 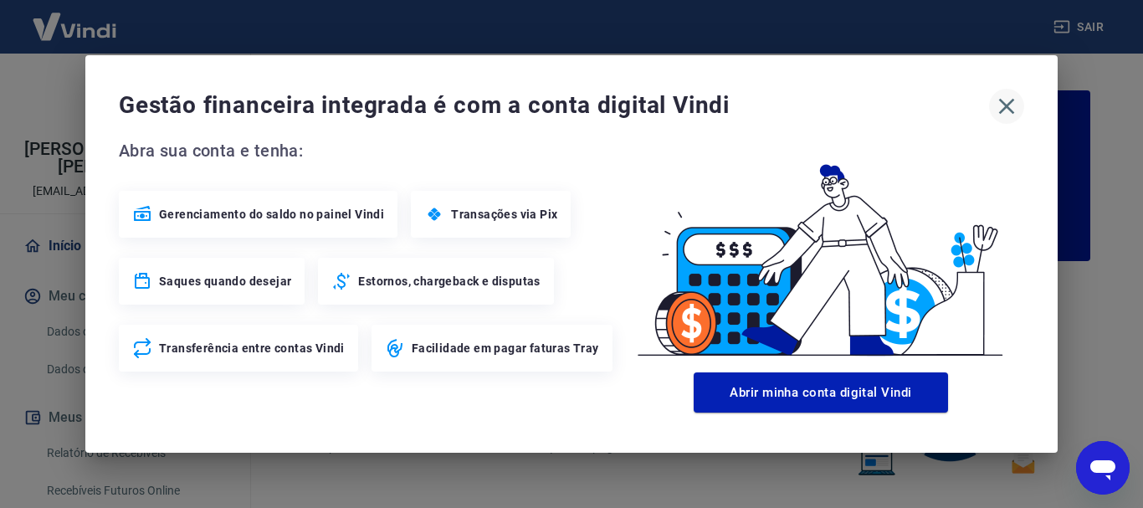 I want to click on span: Transferência entre contas Vindi, so click(x=252, y=348).